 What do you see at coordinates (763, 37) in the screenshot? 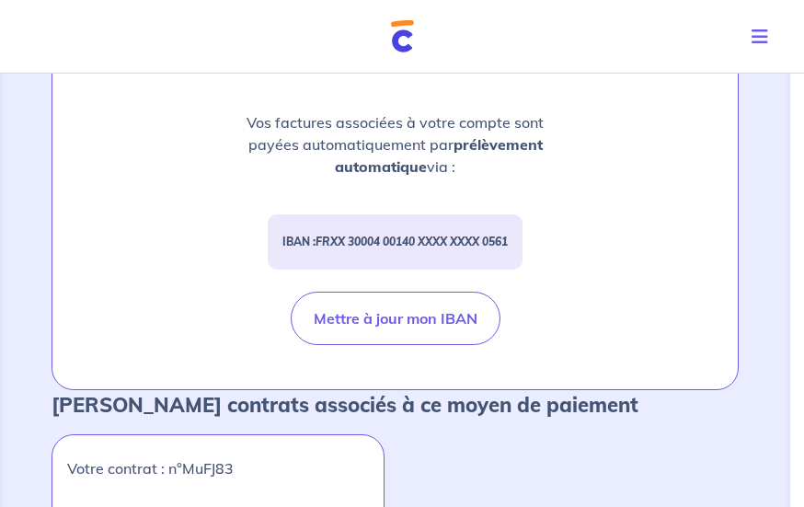
I see `button: Toggle navigation` at bounding box center [763, 37].